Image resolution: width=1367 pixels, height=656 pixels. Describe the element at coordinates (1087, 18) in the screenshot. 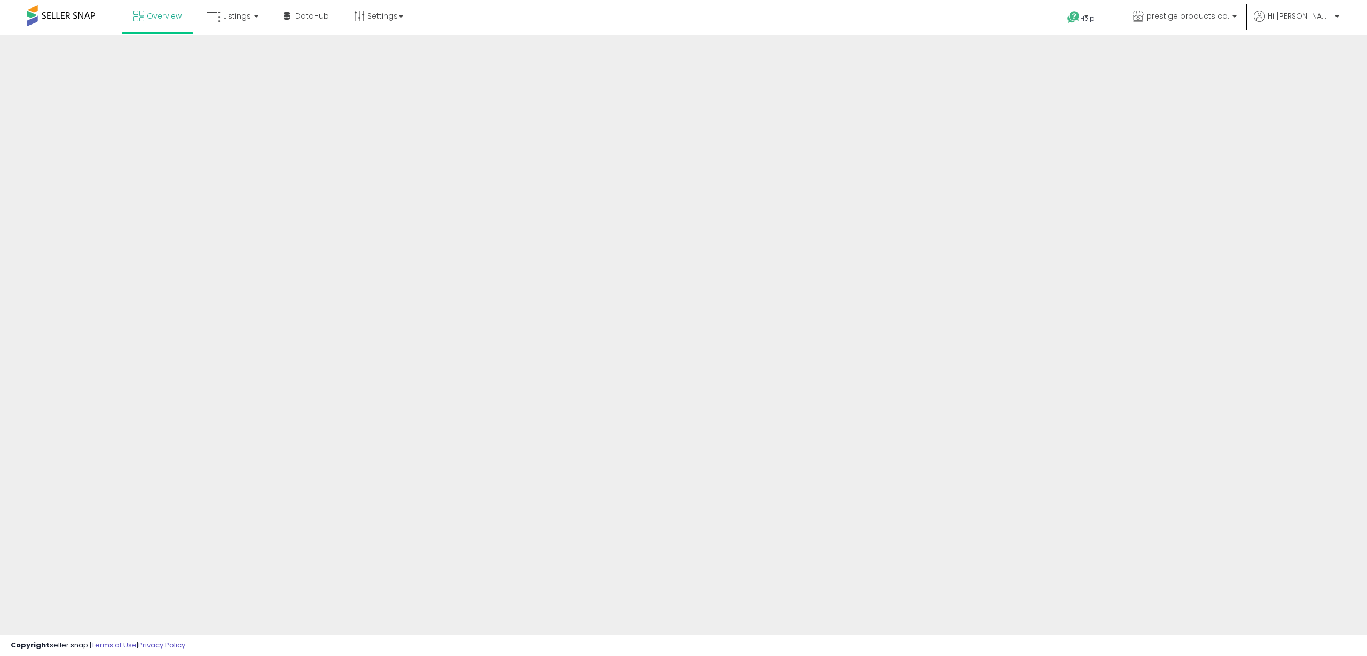

I see `span: Help` at that location.